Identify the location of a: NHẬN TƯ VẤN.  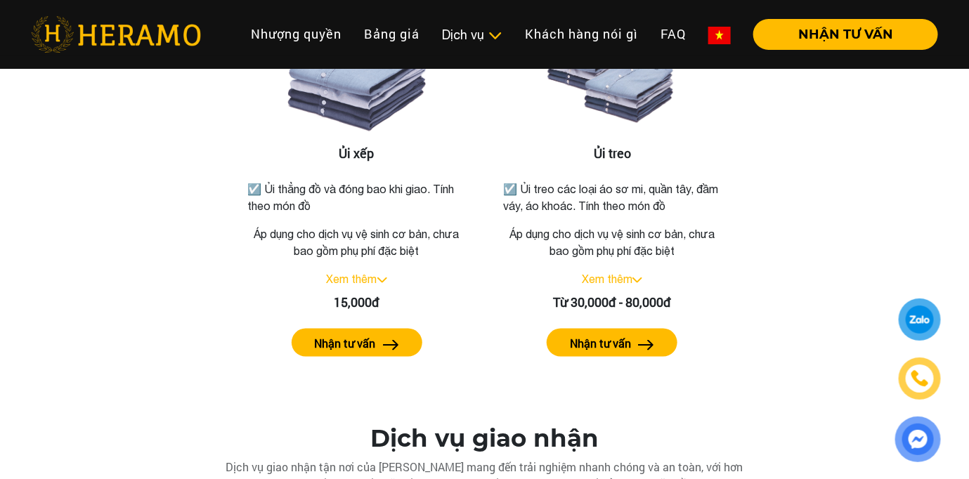
(840, 34).